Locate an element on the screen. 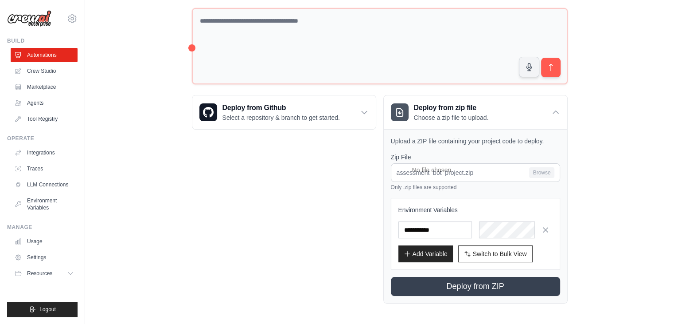 Image resolution: width=674 pixels, height=324 pixels. label: Zip File is located at coordinates (476, 157).